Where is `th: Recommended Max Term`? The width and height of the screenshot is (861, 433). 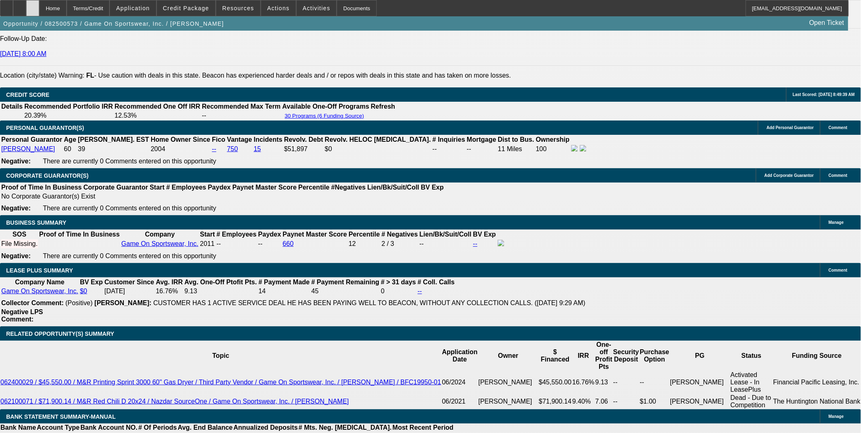 th: Recommended Max Term is located at coordinates (241, 107).